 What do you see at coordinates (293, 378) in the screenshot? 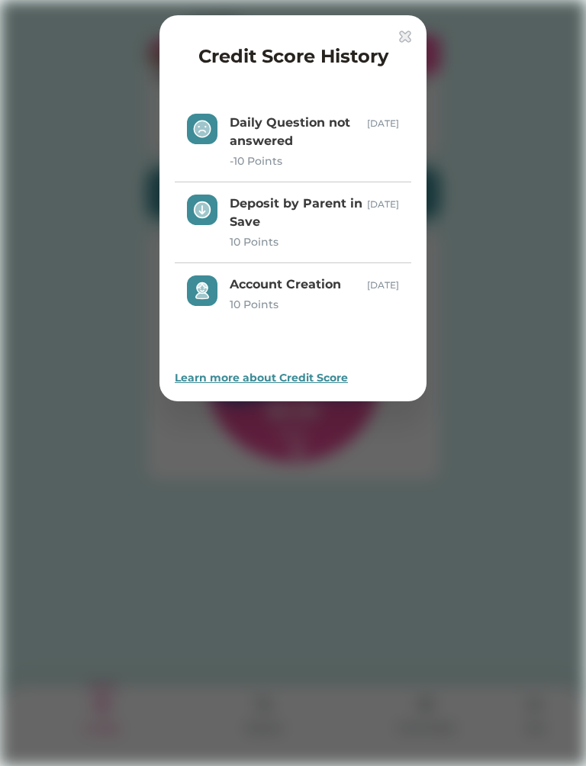
I see `div: Learn more about Credit Score` at bounding box center [293, 378].